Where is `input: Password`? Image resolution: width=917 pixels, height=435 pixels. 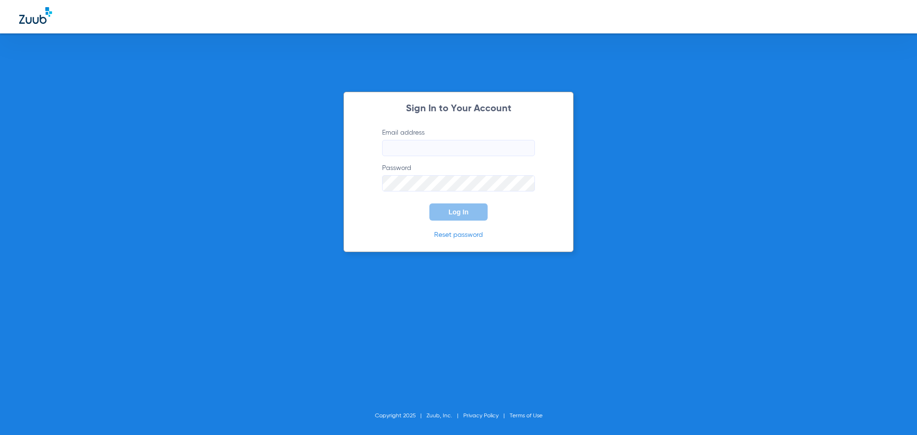
input: Password is located at coordinates (458, 183).